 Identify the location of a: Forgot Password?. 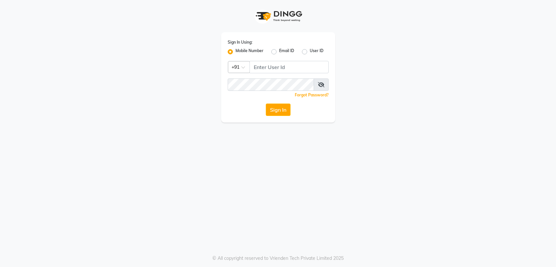
(312, 95).